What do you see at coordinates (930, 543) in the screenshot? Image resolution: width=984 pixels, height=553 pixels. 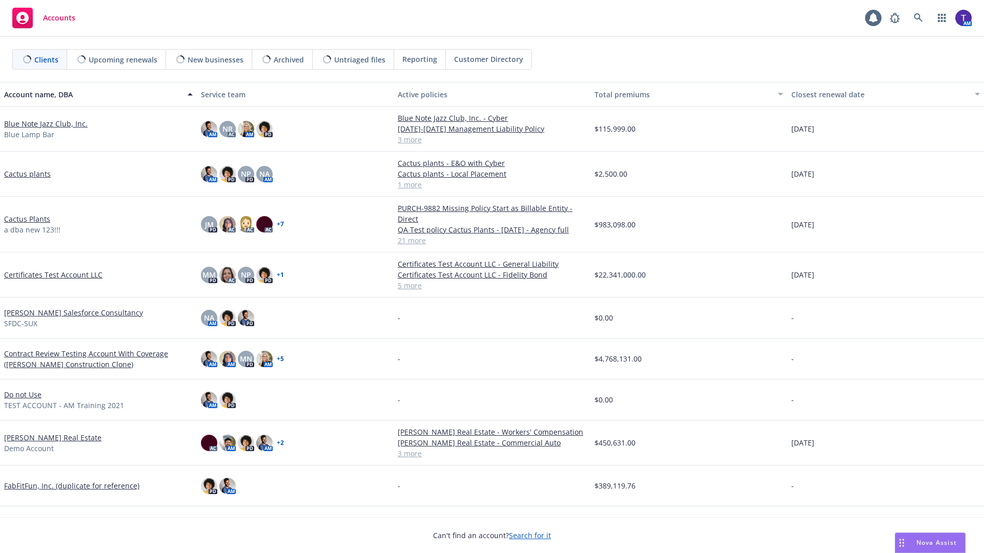 I see `button: Nova Assist` at bounding box center [930, 543].